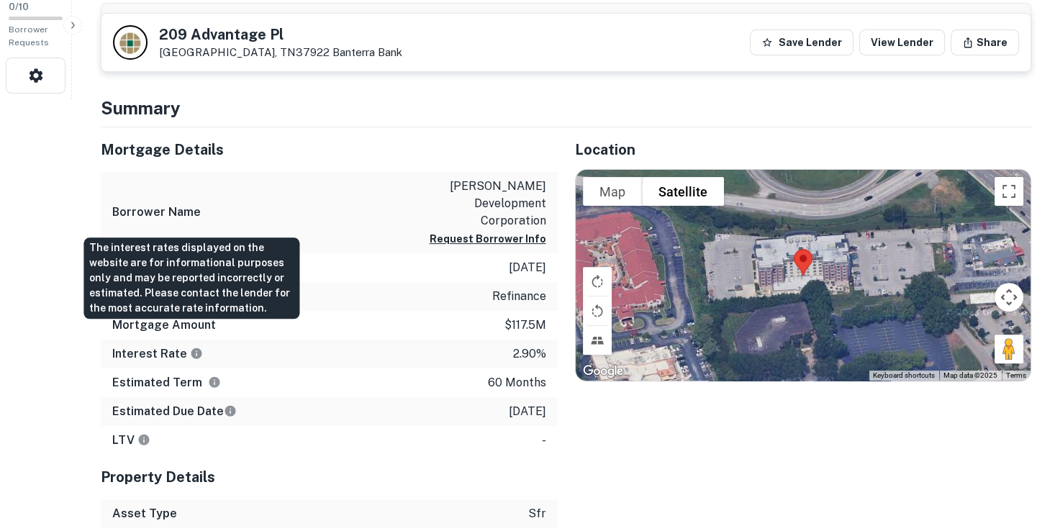  What do you see at coordinates (488, 239) in the screenshot?
I see `button: Request Borrower Info` at bounding box center [488, 239].